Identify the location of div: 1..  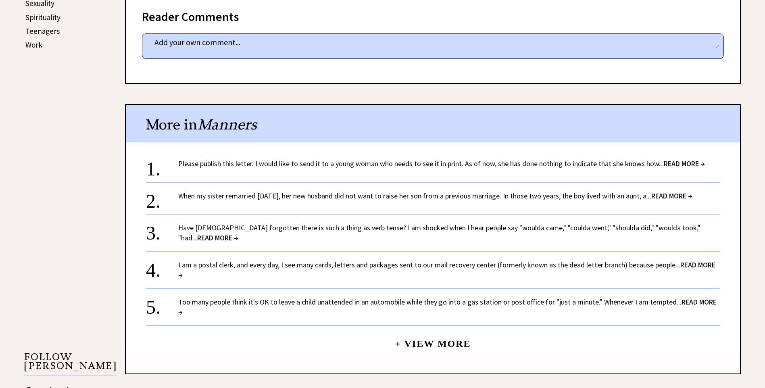
(162, 166).